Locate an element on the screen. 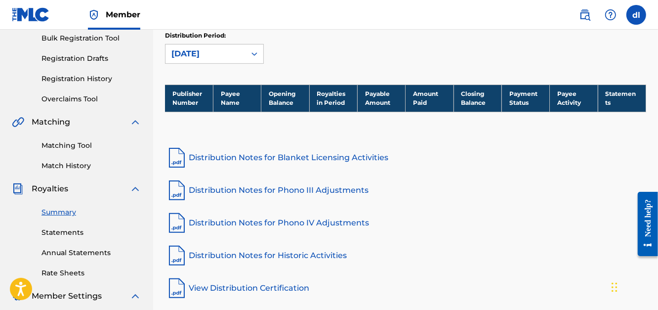 This screenshot has height=310, width=658. a: Summary is located at coordinates (91, 212).